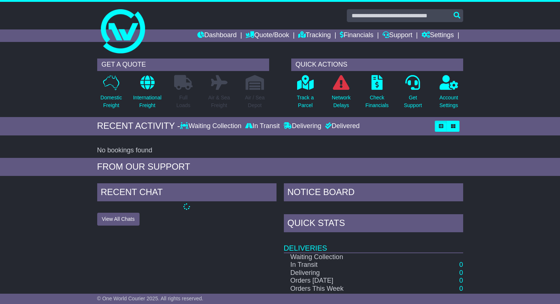 Image resolution: width=560 pixels, height=304 pixels. I want to click on td: Delivering, so click(349, 273).